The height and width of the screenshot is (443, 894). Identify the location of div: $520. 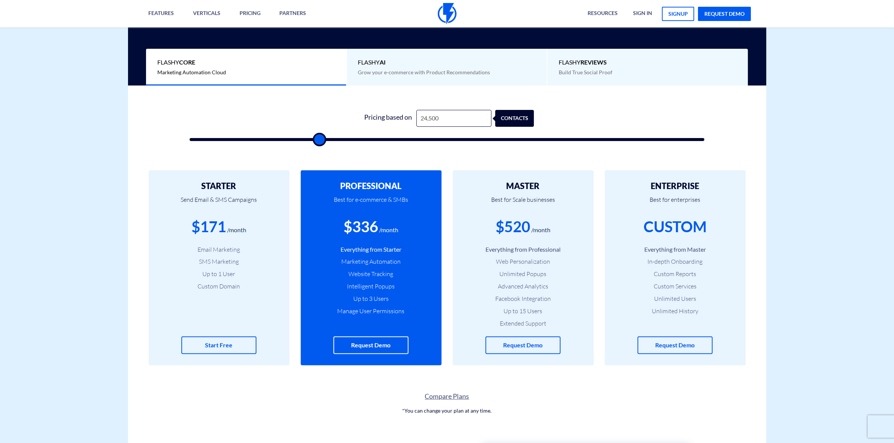
(513, 227).